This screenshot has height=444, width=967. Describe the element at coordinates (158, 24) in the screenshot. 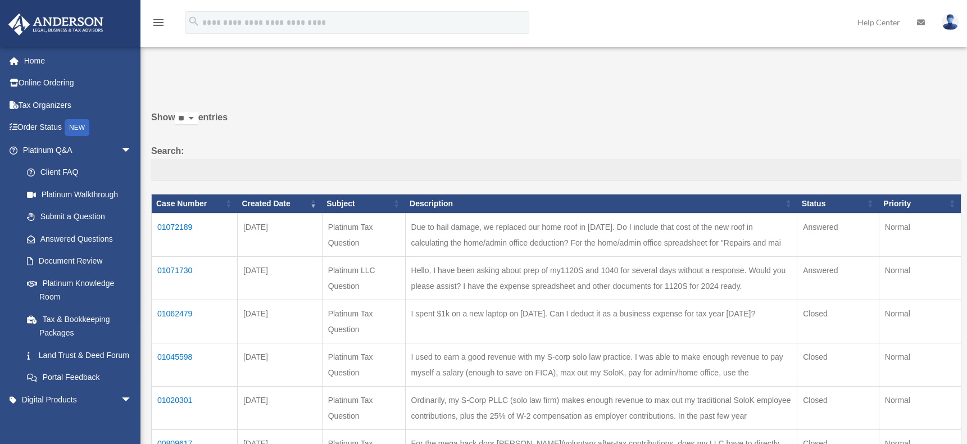

I see `a: menu` at that location.